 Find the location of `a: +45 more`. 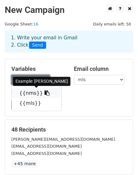

a: +45 more is located at coordinates (25, 164).